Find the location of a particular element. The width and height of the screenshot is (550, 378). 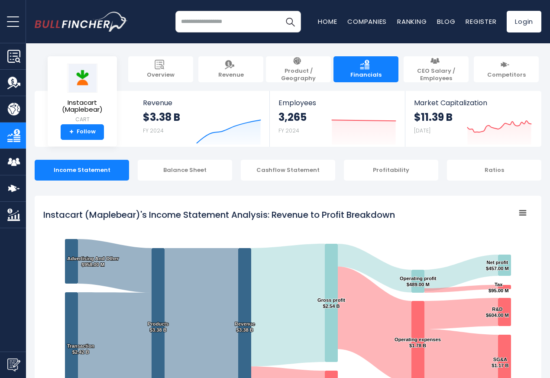

small: CART is located at coordinates (82, 120).